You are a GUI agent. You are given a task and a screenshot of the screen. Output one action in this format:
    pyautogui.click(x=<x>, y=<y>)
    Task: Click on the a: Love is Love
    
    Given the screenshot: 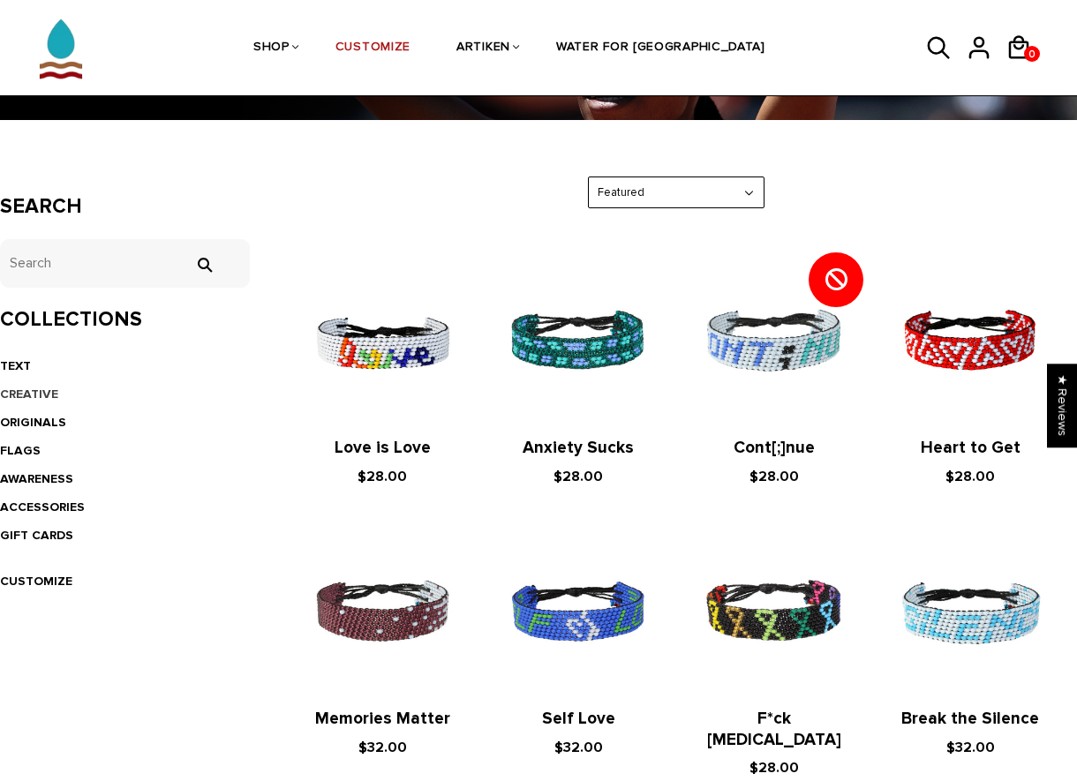 What is the action you would take?
    pyautogui.click(x=382, y=448)
    